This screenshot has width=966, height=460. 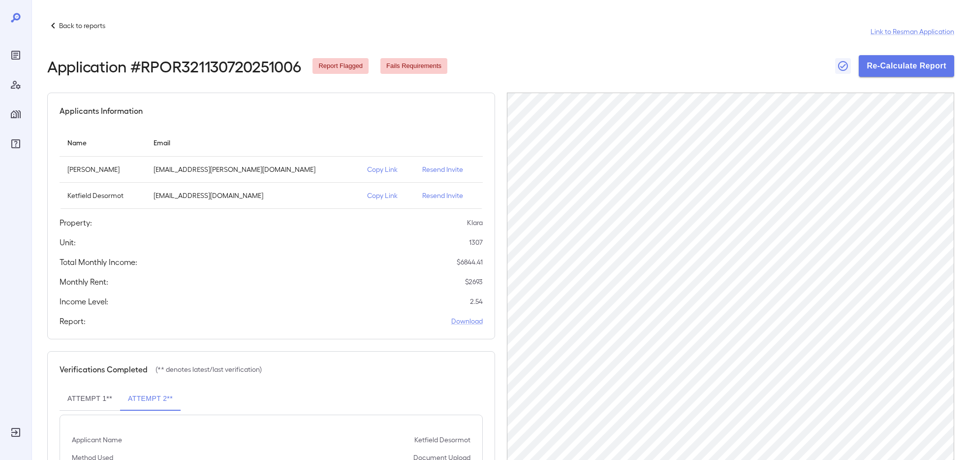 What do you see at coordinates (474, 281) in the screenshot?
I see `p: $ 2693` at bounding box center [474, 281].